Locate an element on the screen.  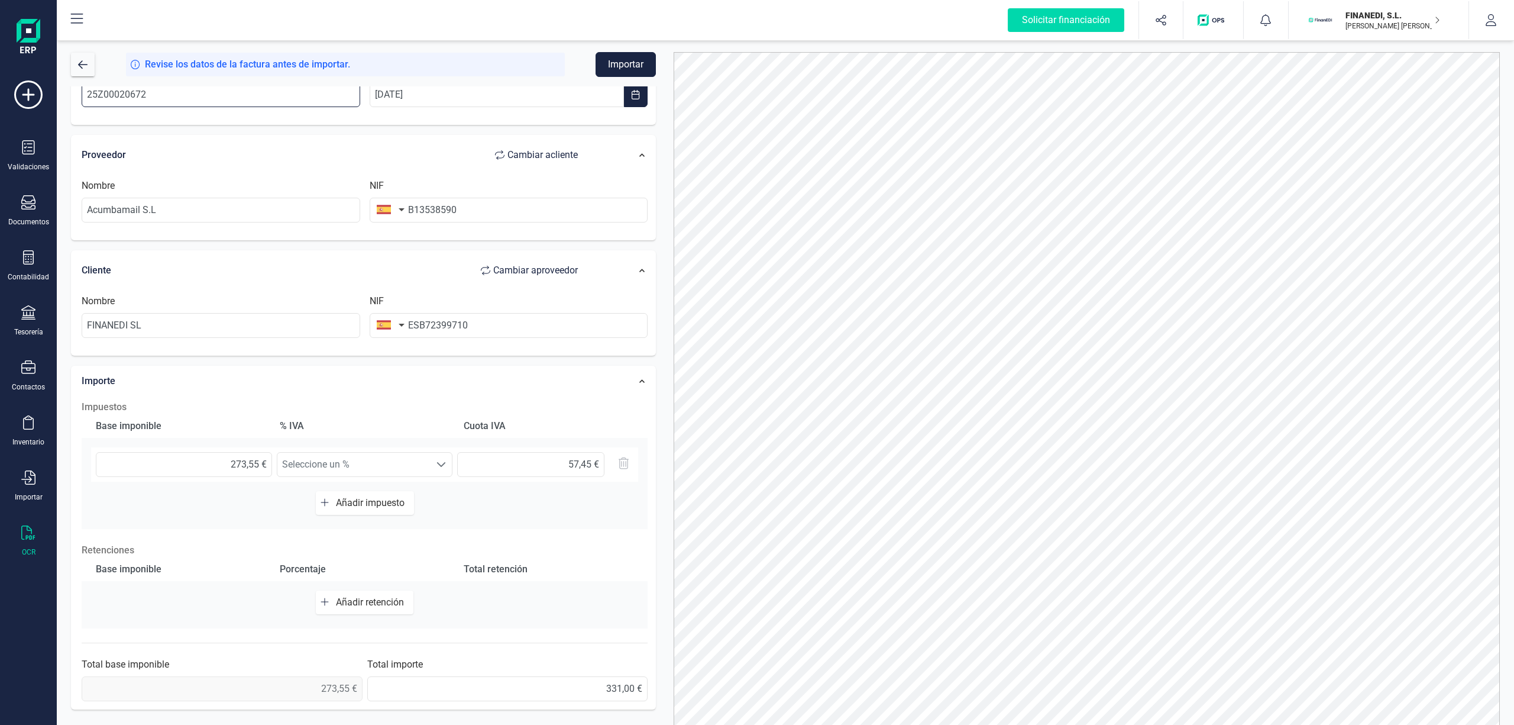
div: Proveedor is located at coordinates (335, 155).